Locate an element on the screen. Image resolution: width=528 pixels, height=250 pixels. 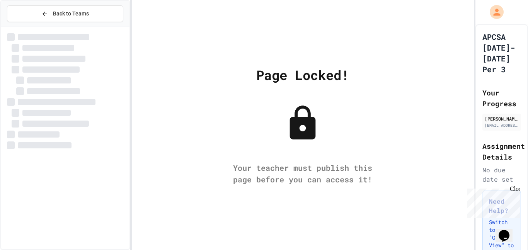
h2: Your Progress is located at coordinates (502, 98).